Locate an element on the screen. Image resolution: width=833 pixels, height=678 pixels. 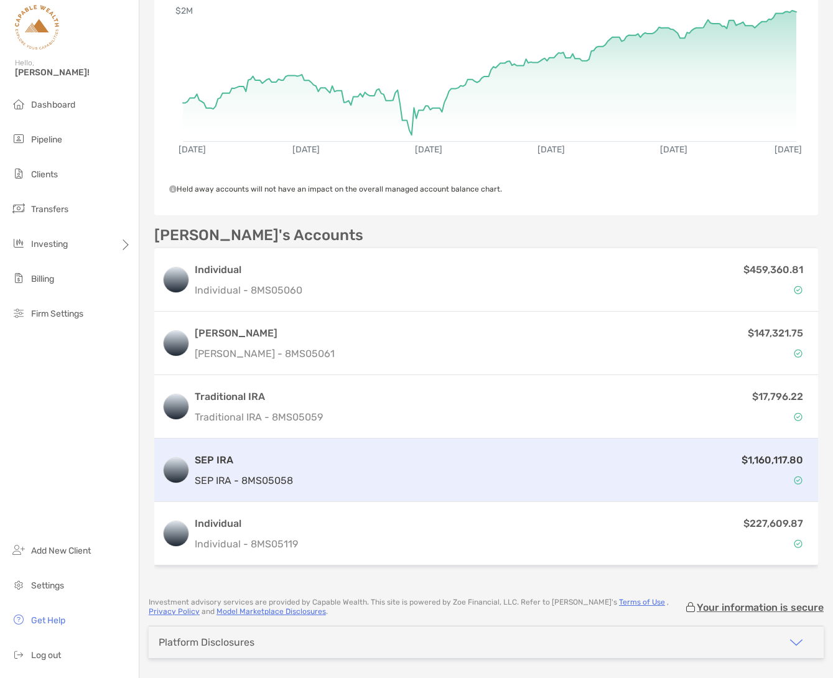
span: Add New Client is located at coordinates (61, 551).